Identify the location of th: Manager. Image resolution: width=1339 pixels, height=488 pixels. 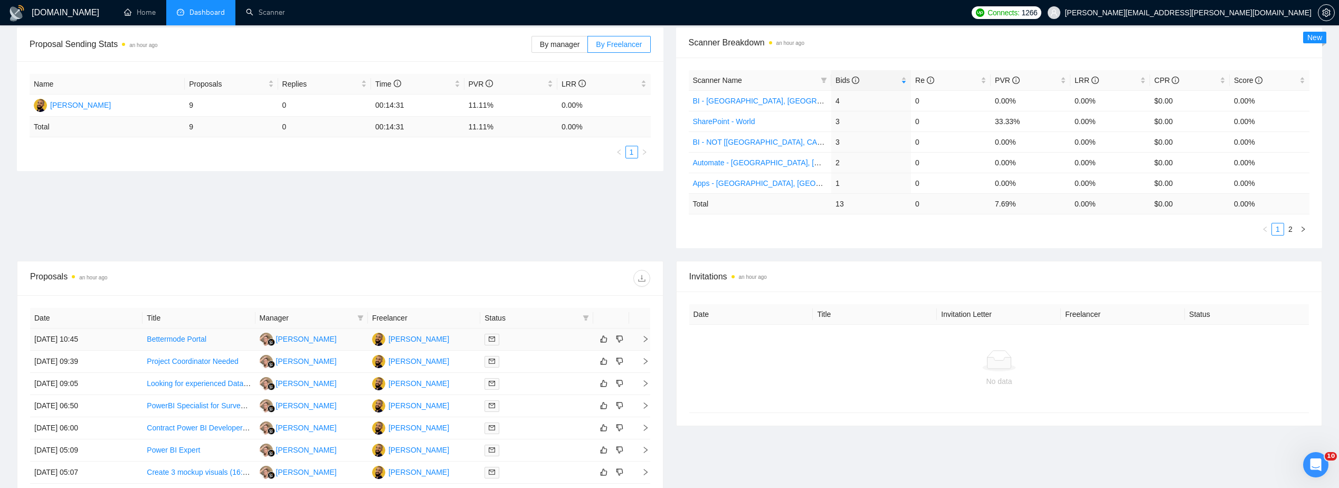
(311, 318).